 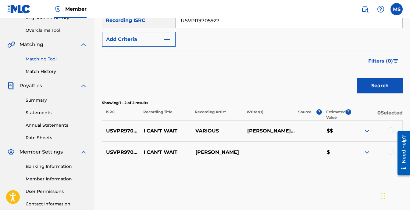 I want to click on button: Search, so click(x=380, y=86).